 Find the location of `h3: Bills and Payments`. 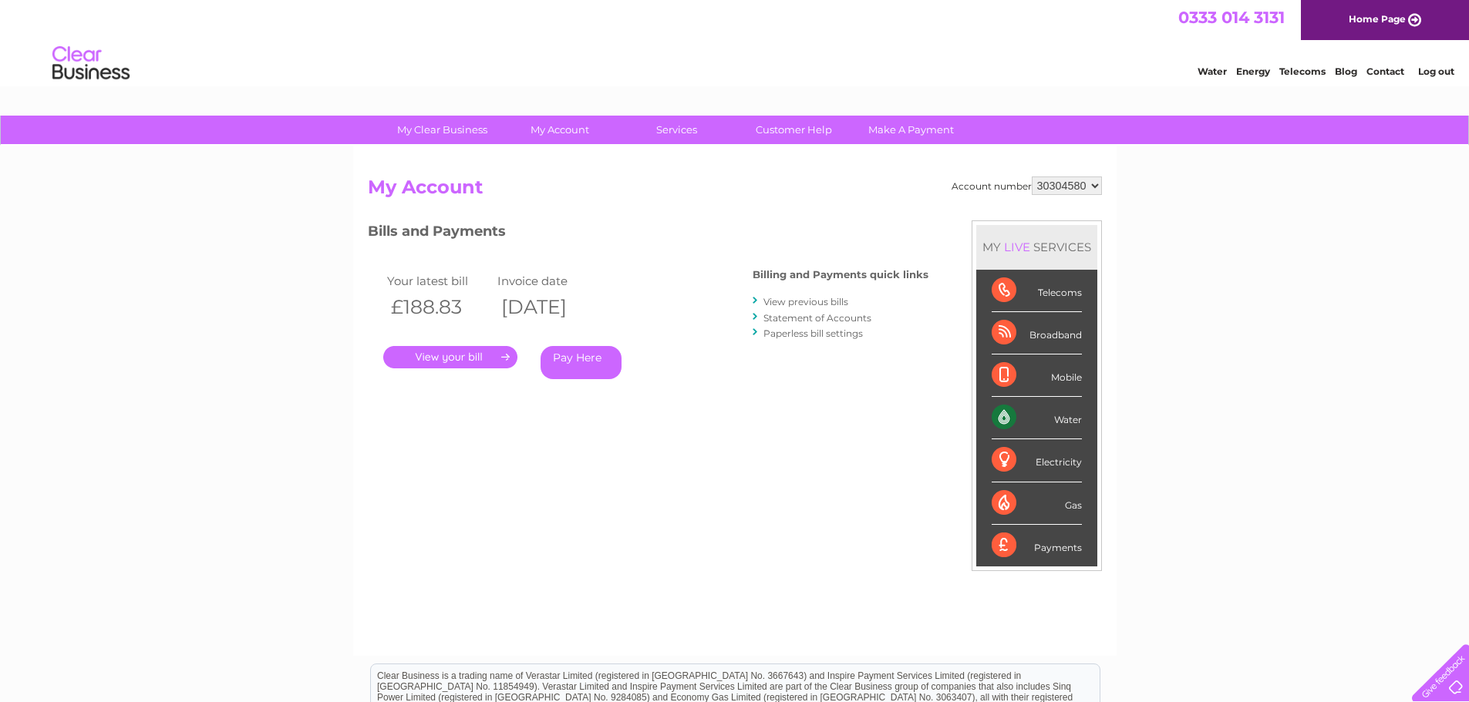

h3: Bills and Payments is located at coordinates (648, 234).